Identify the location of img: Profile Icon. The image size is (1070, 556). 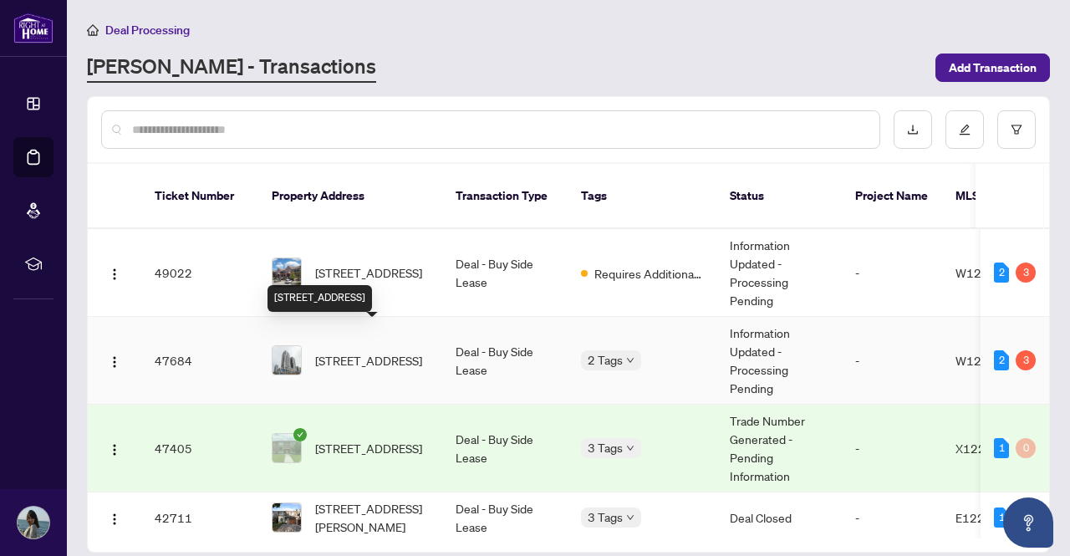
(33, 522).